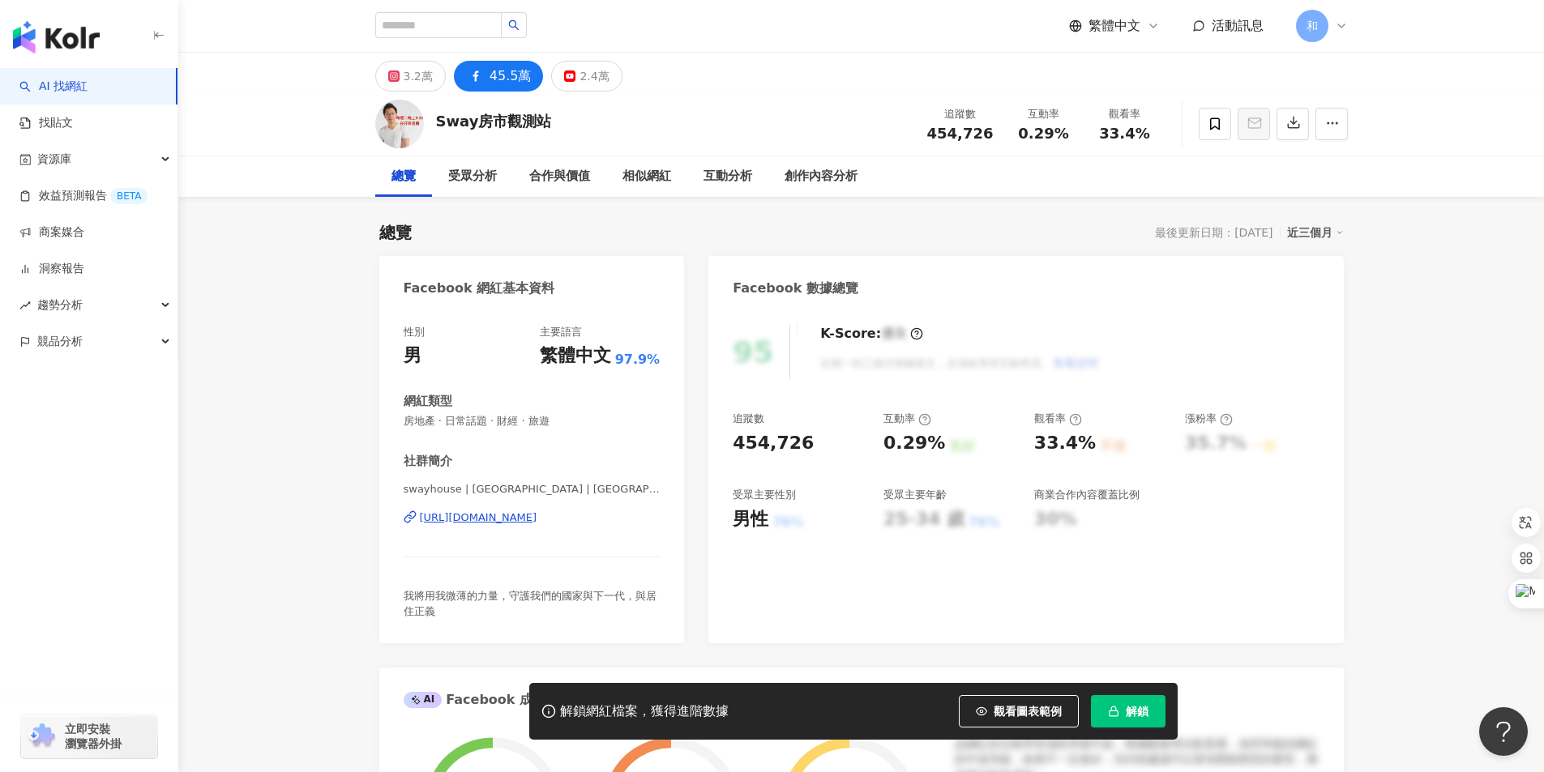 The width and height of the screenshot is (1544, 772). What do you see at coordinates (1315, 233) in the screenshot?
I see `div: 近三個月` at bounding box center [1315, 233].